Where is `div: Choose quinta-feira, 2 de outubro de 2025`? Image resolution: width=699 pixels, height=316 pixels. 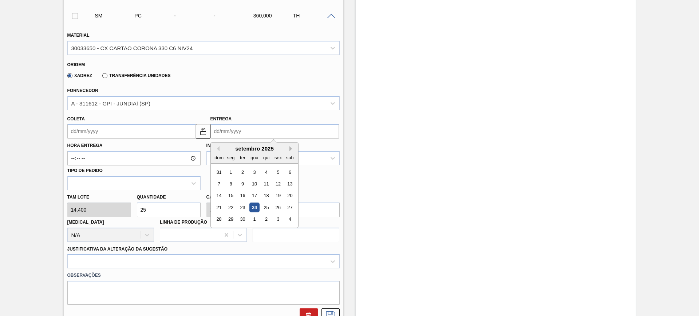 div: Choose quinta-feira, 2 de outubro de 2025 is located at coordinates (266, 220).